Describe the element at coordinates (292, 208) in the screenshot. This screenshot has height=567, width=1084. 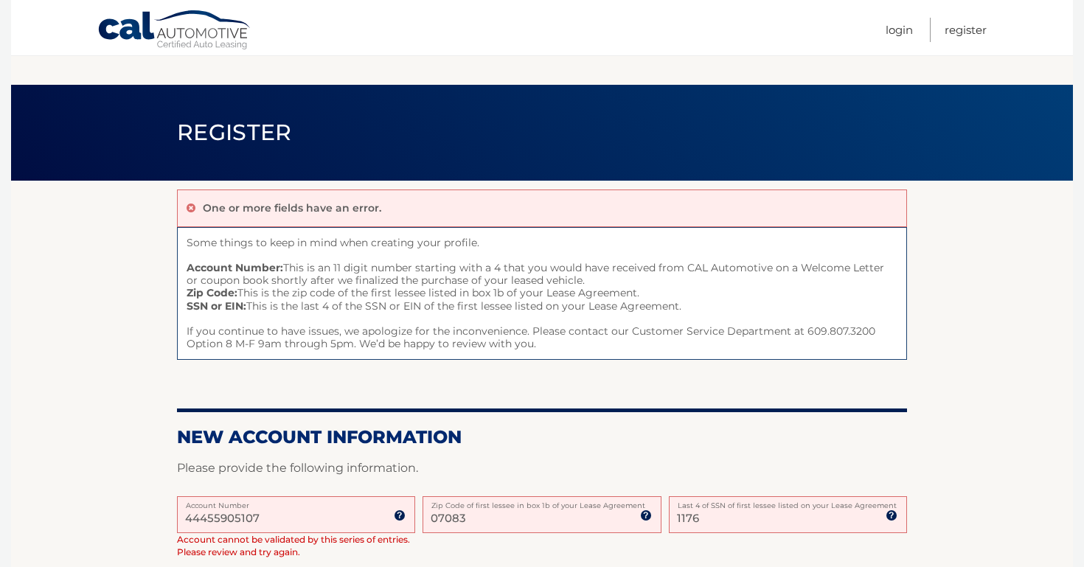
I see `p: One or more fields have an error.` at that location.